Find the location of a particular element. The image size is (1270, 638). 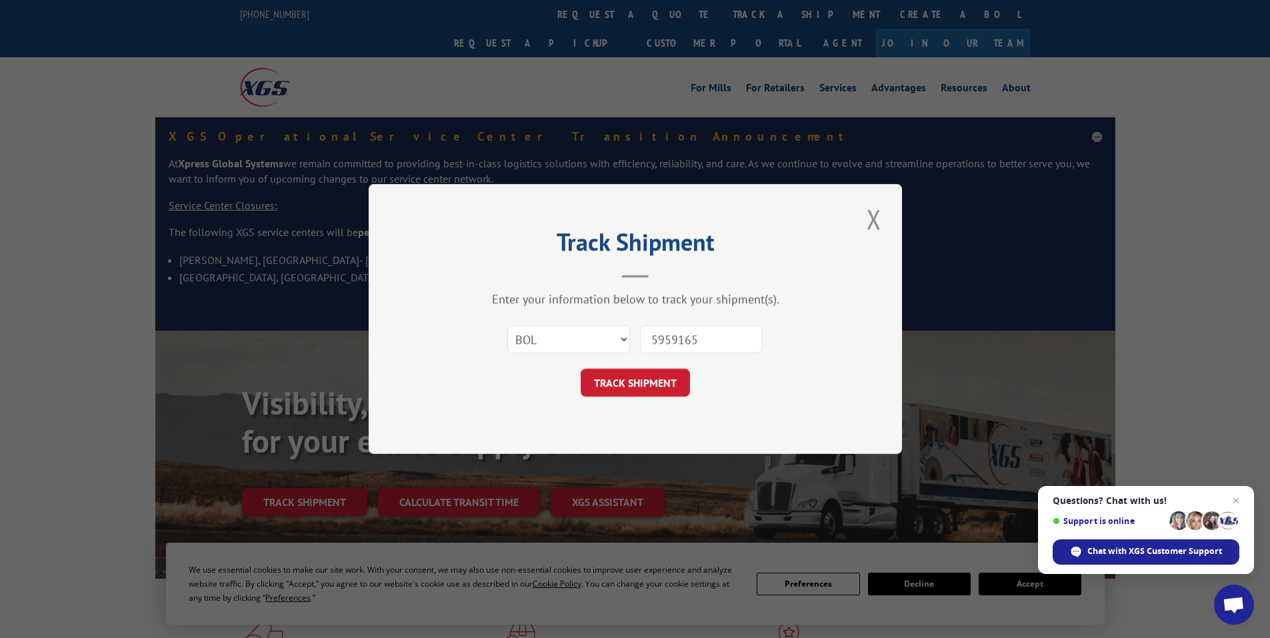

button: TRACK SHIPMENT is located at coordinates (636, 383).